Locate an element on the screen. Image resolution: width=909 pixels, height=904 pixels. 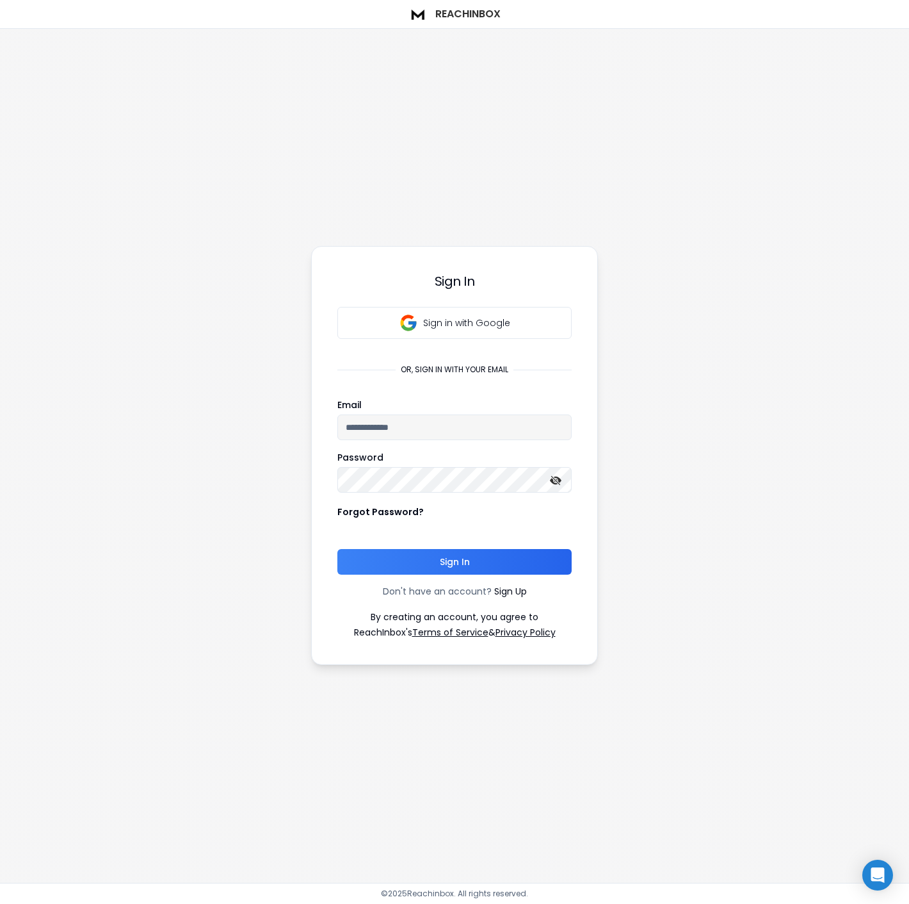
p: Sign in with Google is located at coordinates (467, 323).